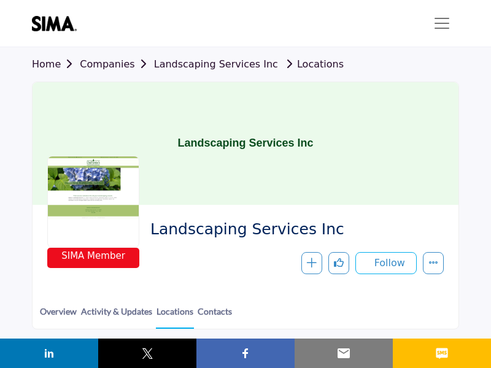 The height and width of the screenshot is (368, 491). I want to click on img: twitter sharing button, so click(147, 353).